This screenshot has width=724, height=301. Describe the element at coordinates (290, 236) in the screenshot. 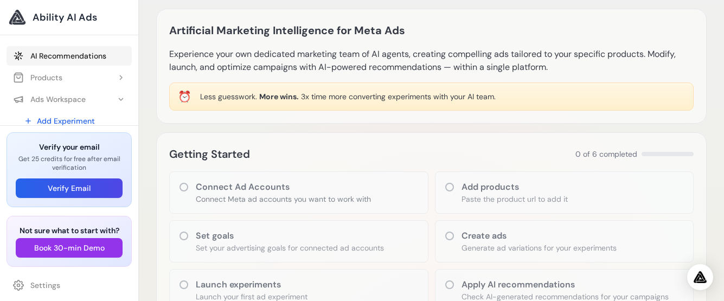

I see `h3: Set goals` at that location.